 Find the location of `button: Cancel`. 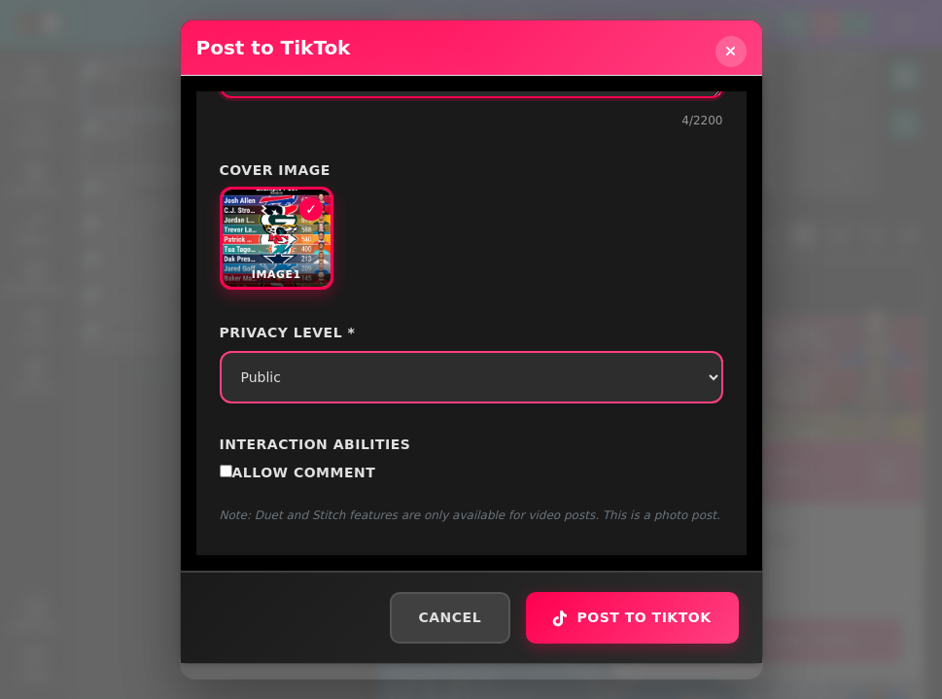

button: Cancel is located at coordinates (450, 617).